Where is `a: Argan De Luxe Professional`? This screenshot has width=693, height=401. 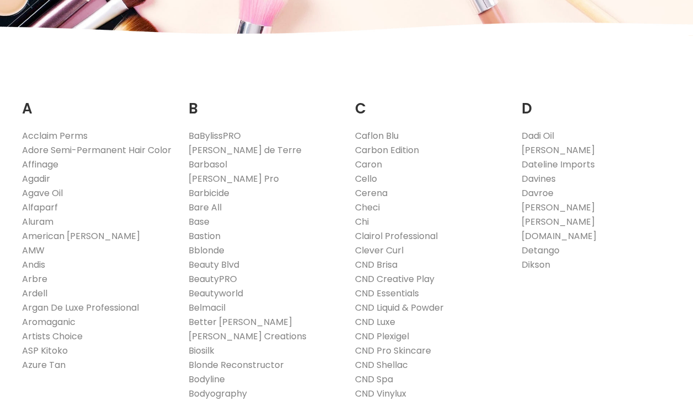
a: Argan De Luxe Professional is located at coordinates (80, 308).